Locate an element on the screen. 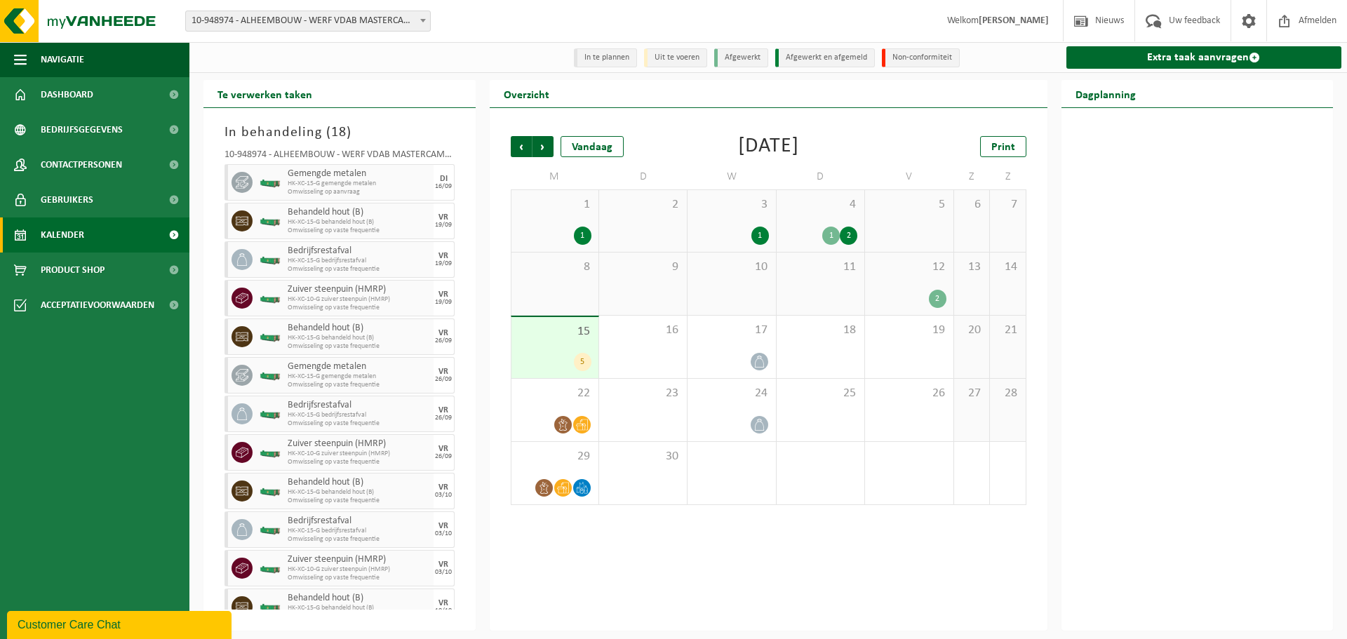 This screenshot has width=1347, height=639. span: 7 is located at coordinates (1007, 205).